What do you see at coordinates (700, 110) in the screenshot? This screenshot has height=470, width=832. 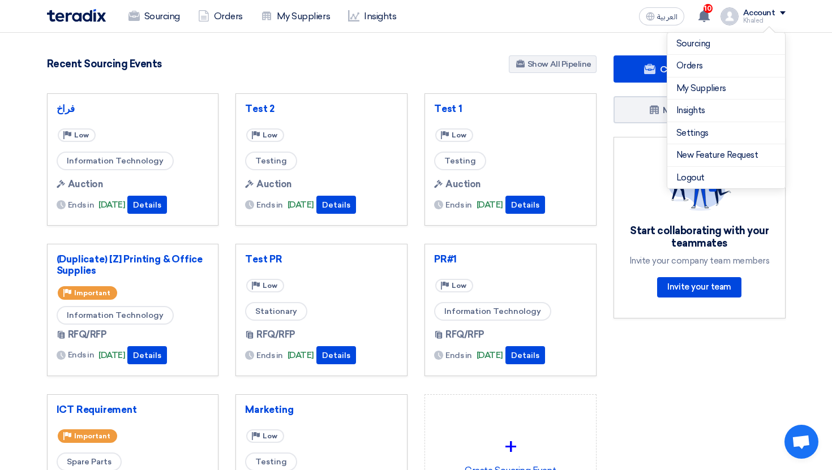 I see `a: Manage my suppliers` at bounding box center [700, 110].